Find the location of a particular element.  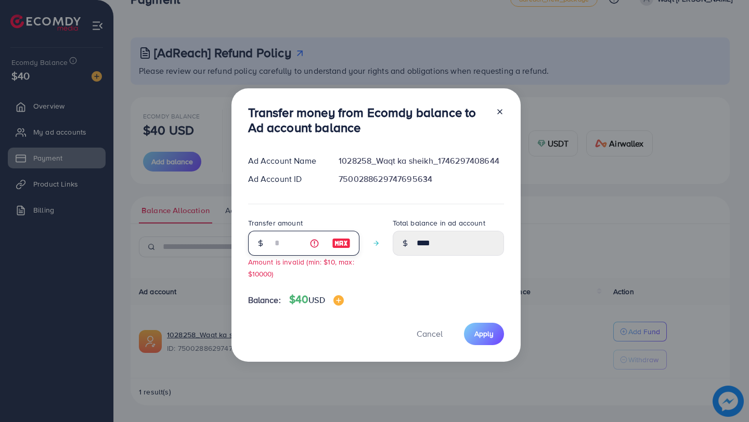

div: Ad Account Name is located at coordinates (285, 161).